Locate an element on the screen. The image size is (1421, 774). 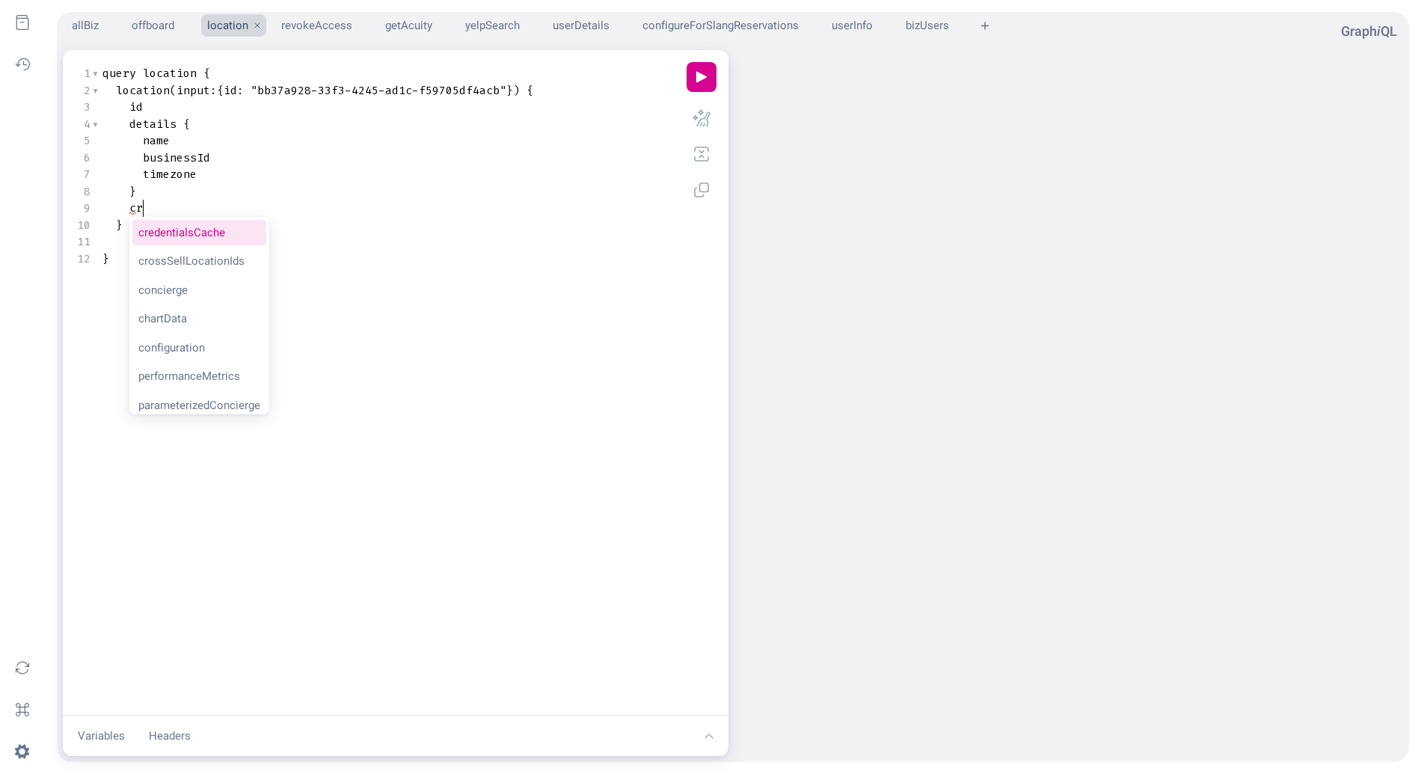
section: Result Window is located at coordinates (1070, 403).